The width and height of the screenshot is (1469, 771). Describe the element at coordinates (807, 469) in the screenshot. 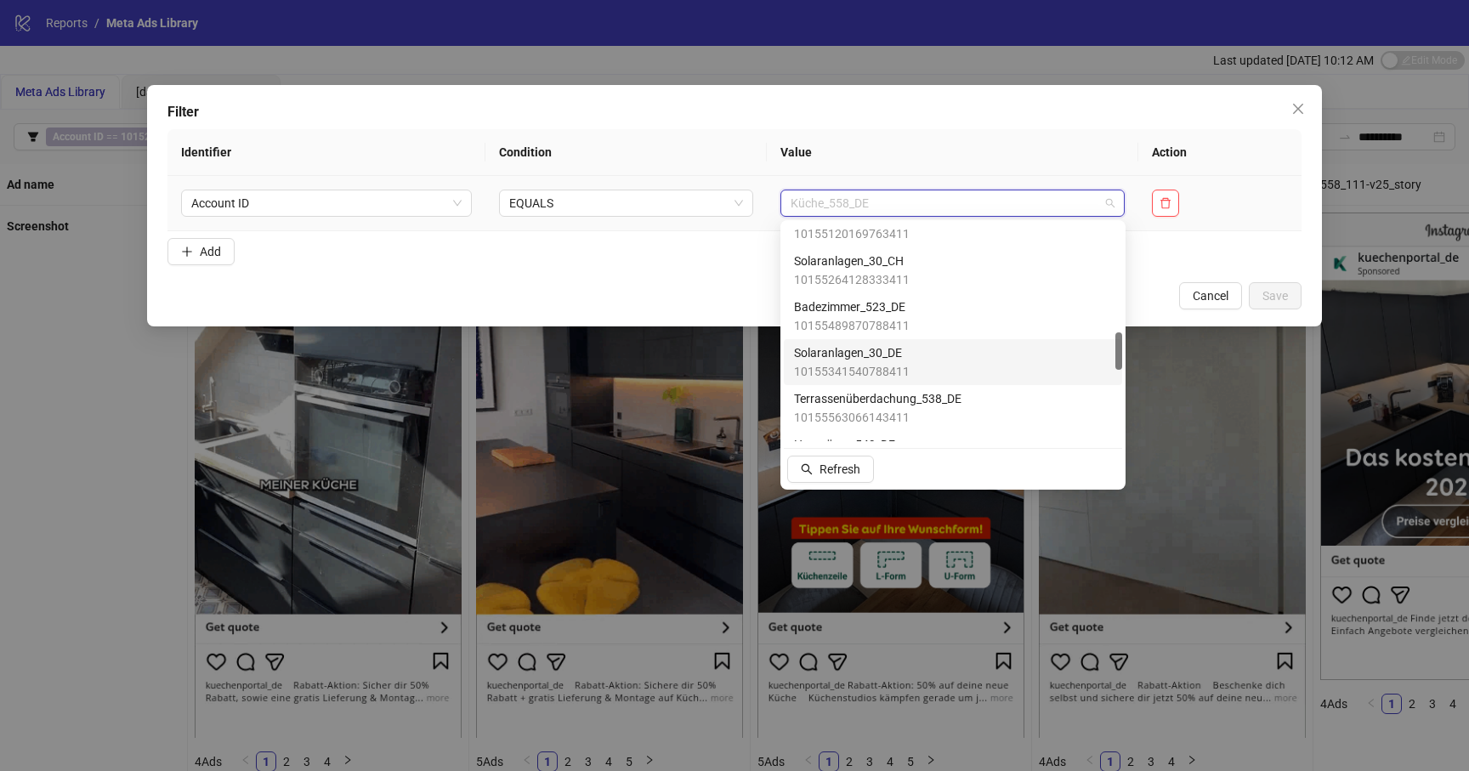

I see `span: search` at that location.